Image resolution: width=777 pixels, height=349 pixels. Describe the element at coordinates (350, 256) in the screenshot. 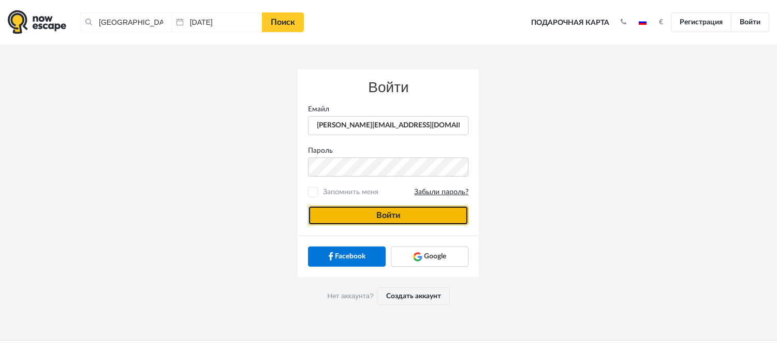

I see `span: Facebook` at that location.